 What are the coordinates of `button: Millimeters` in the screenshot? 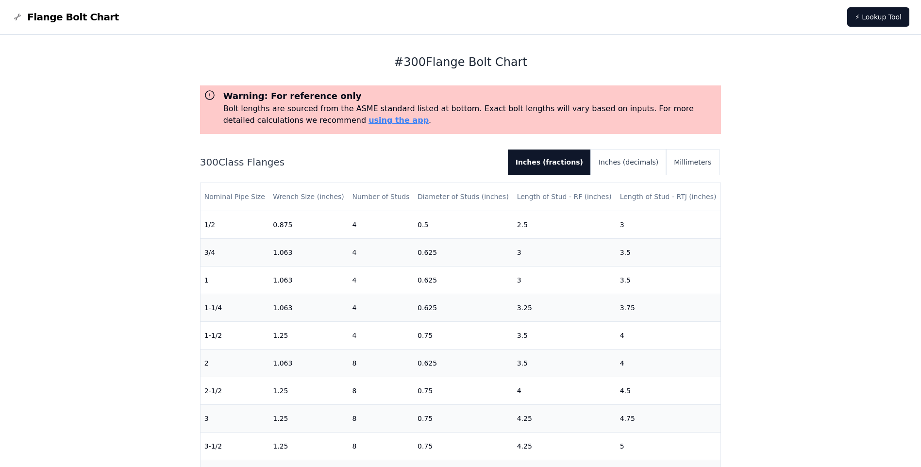 It's located at (692, 162).